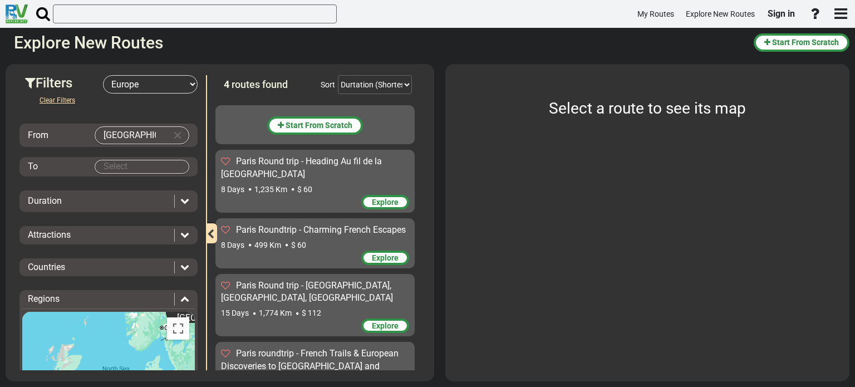 This screenshot has height=387, width=855. Describe the element at coordinates (109, 299) in the screenshot. I see `div: Regions` at that location.